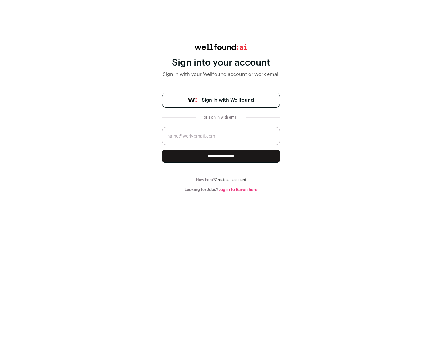 This screenshot has height=337, width=442. What do you see at coordinates (221, 75) in the screenshot?
I see `div: Sign in with your Wellfound account or work email` at bounding box center [221, 75].